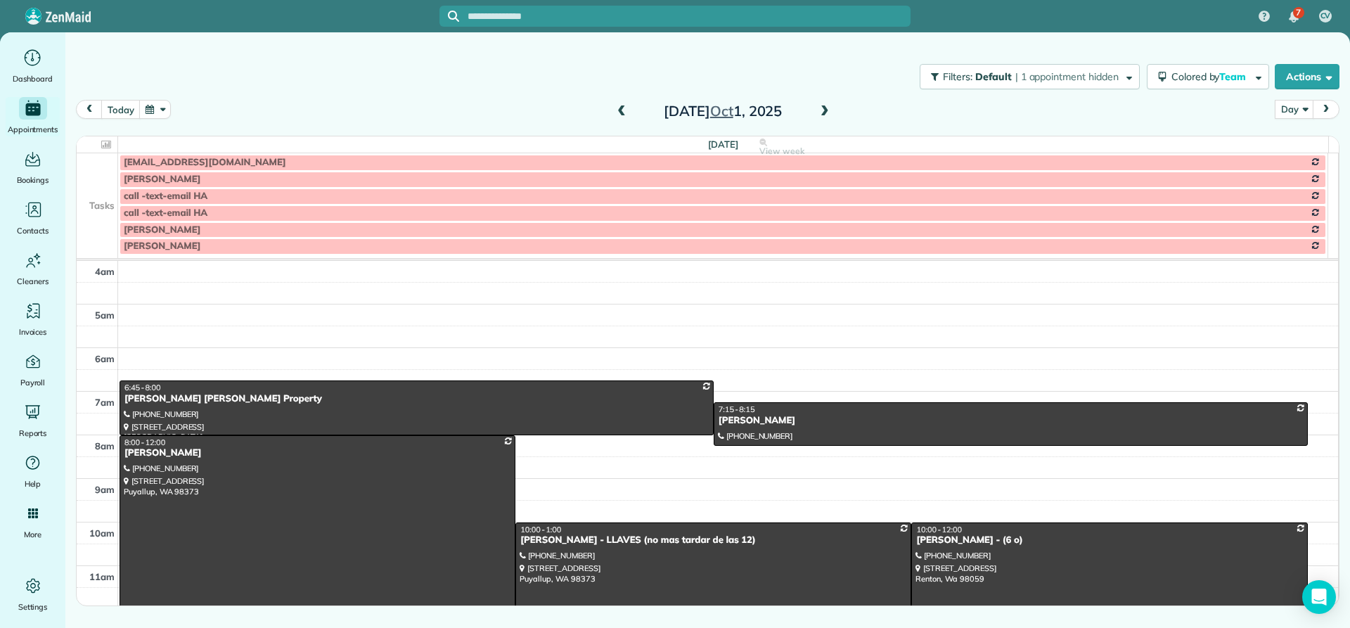 The height and width of the screenshot is (628, 1350). What do you see at coordinates (1326, 109) in the screenshot?
I see `button: next` at bounding box center [1326, 109].